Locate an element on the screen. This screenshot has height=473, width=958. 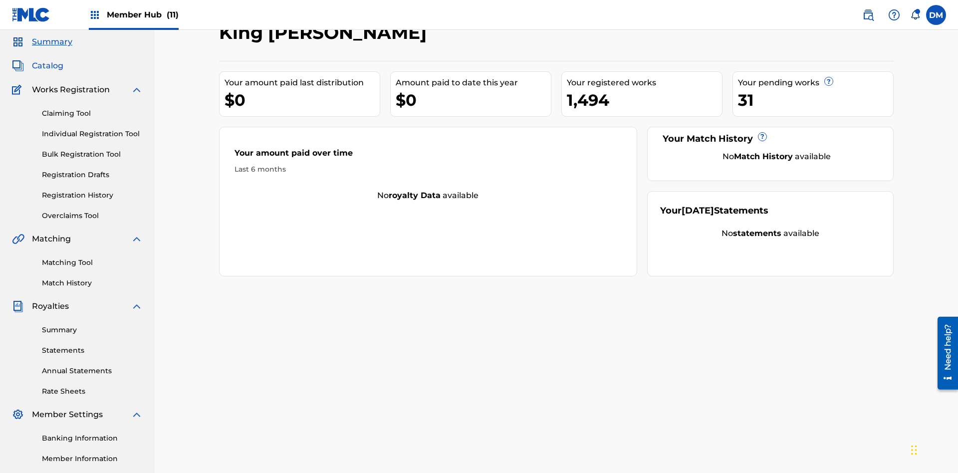
img: help is located at coordinates (895, 15).